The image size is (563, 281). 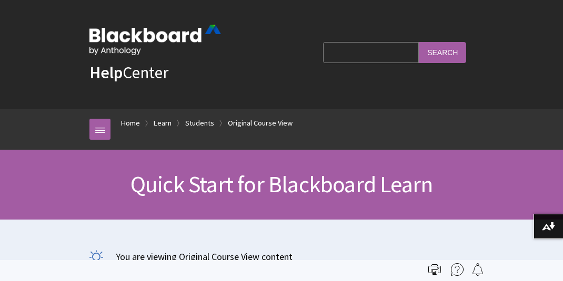 What do you see at coordinates (442, 52) in the screenshot?
I see `input: Search` at bounding box center [442, 52].